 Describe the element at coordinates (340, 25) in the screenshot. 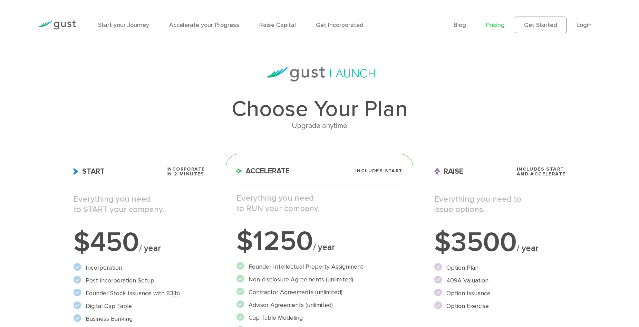

I see `a: Get Incorporated` at that location.